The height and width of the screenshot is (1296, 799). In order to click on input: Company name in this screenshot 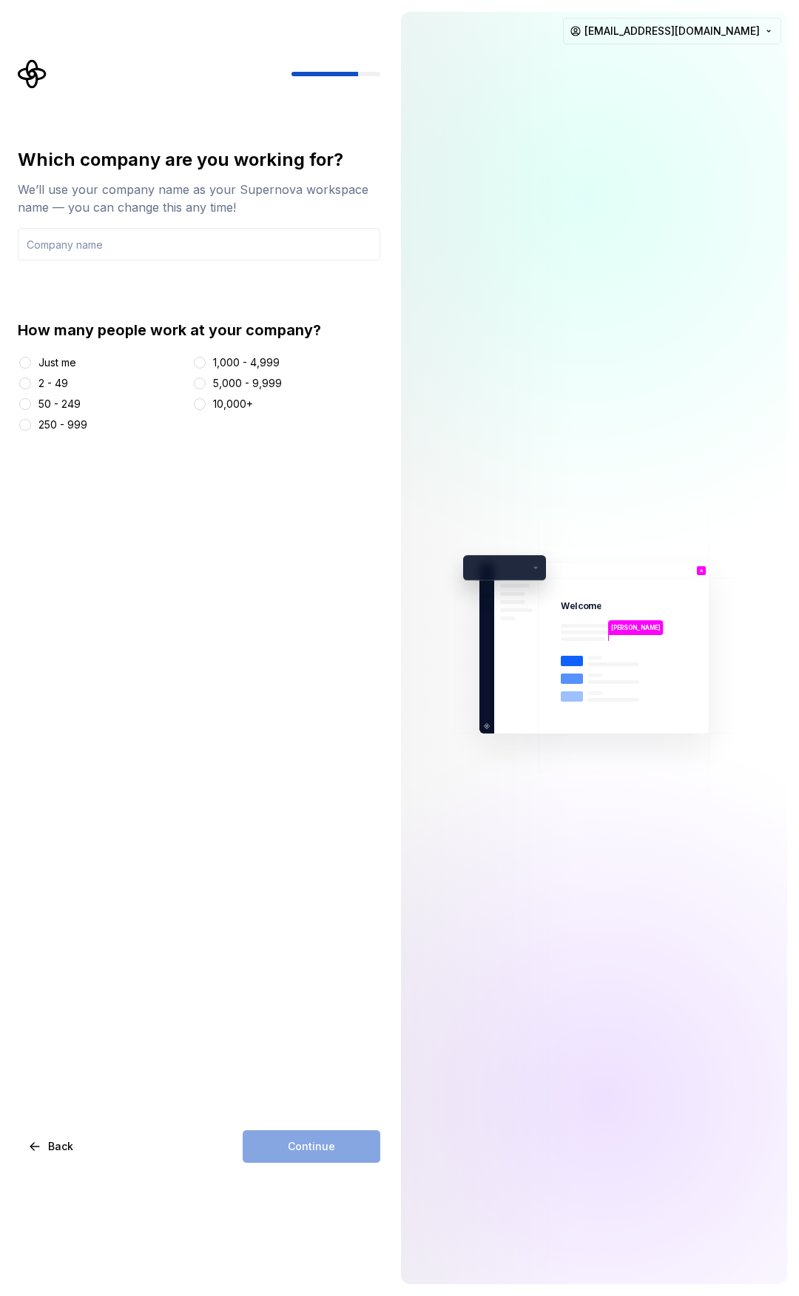, I will do `click(199, 244)`.